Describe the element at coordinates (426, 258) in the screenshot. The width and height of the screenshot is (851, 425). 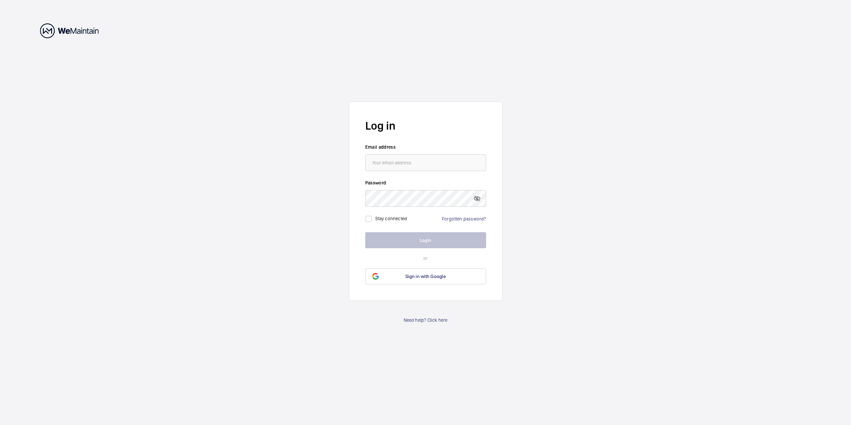
I see `p: or` at that location.